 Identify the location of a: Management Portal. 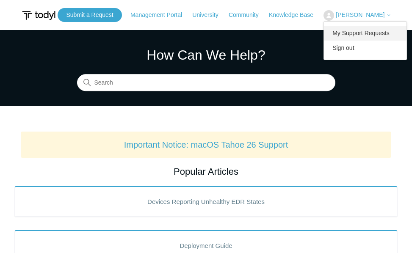
(161, 15).